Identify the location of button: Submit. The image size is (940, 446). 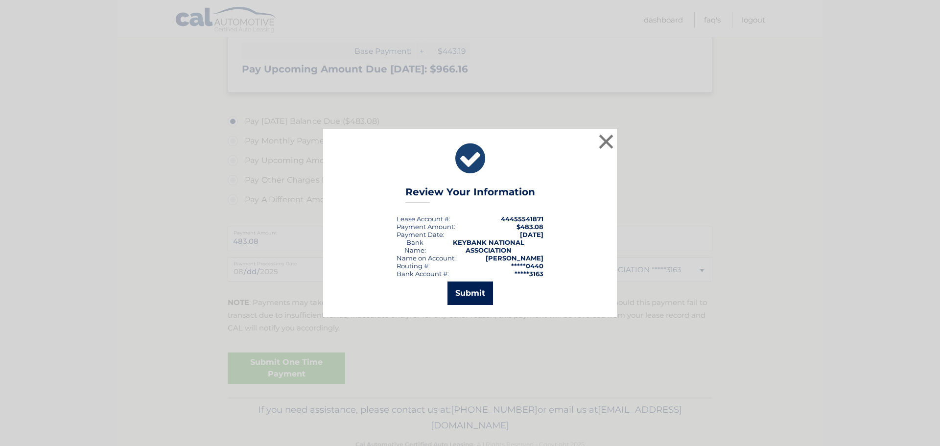
(470, 293).